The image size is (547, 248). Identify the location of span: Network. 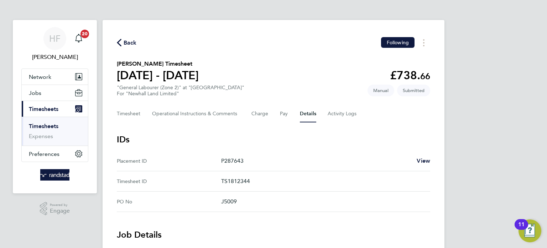
(40, 77).